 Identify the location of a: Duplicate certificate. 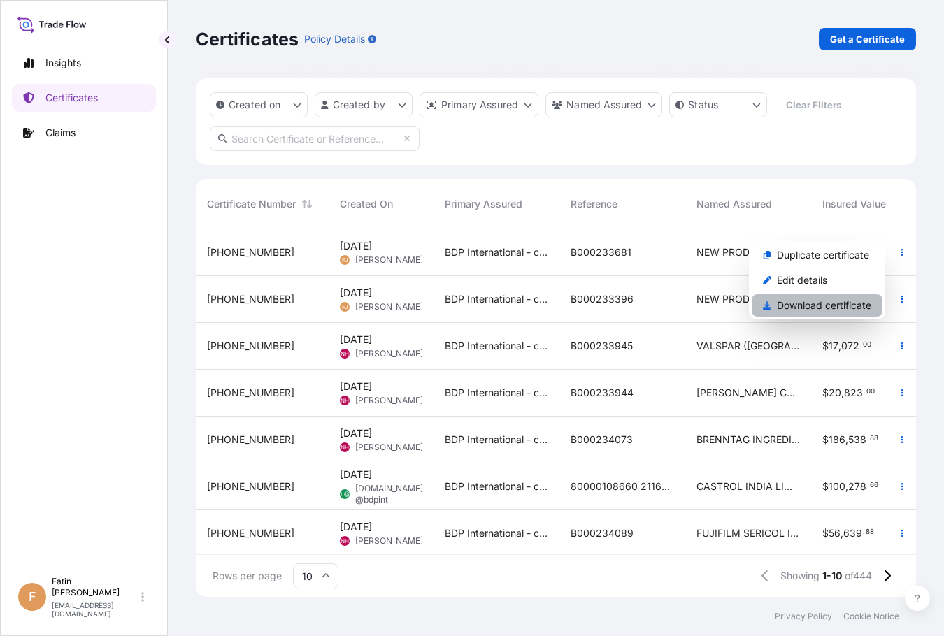
(817, 255).